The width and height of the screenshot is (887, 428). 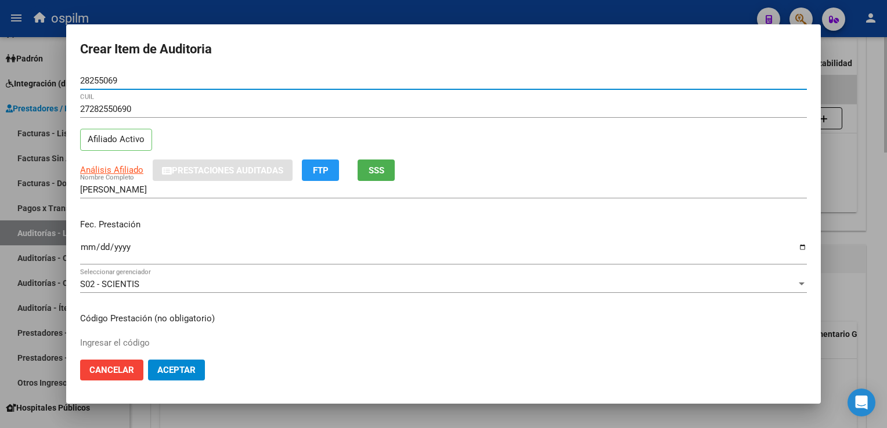 I want to click on span: SSS, so click(x=376, y=171).